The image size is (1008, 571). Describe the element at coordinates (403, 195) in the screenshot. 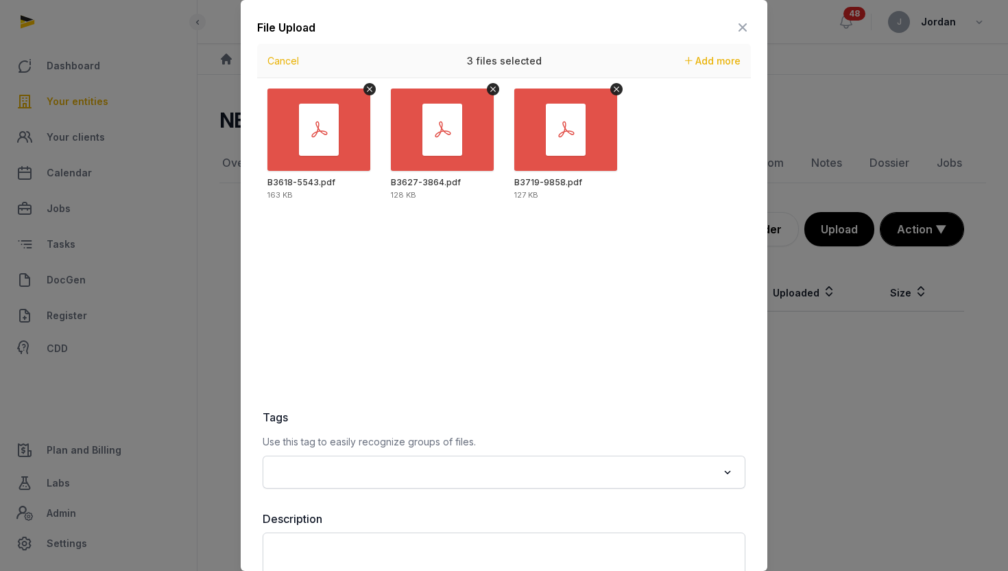

I see `div: 128 KB` at that location.